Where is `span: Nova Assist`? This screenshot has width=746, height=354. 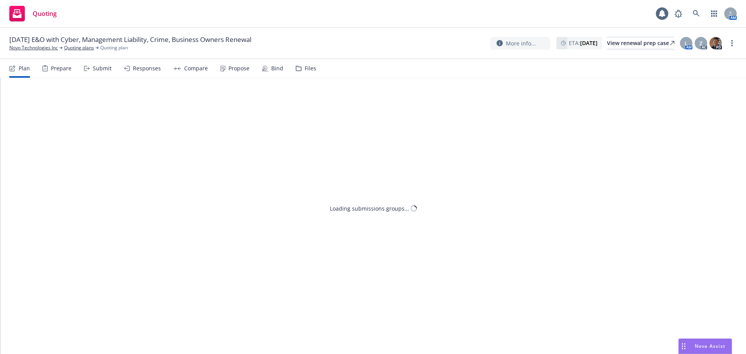
span: Nova Assist is located at coordinates (710, 346).